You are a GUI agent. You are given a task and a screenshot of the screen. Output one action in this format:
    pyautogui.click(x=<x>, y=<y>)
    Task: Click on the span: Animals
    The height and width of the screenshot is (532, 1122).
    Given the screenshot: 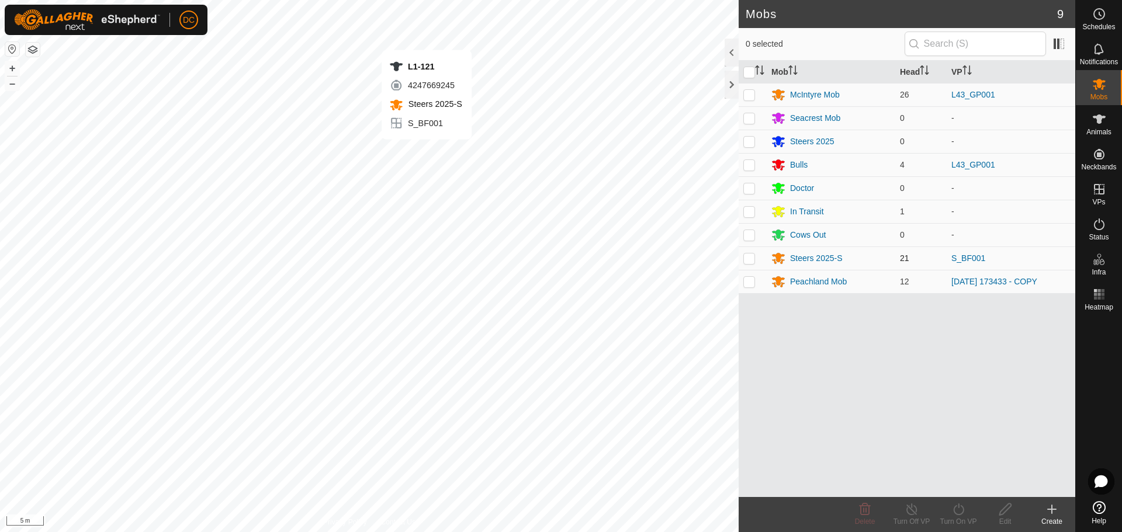 What is the action you would take?
    pyautogui.click(x=1098, y=132)
    